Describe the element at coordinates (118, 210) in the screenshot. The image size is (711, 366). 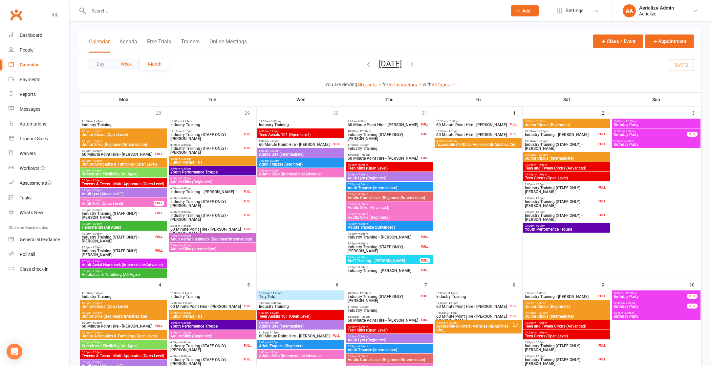
I see `span: 6:30pm` at that location.